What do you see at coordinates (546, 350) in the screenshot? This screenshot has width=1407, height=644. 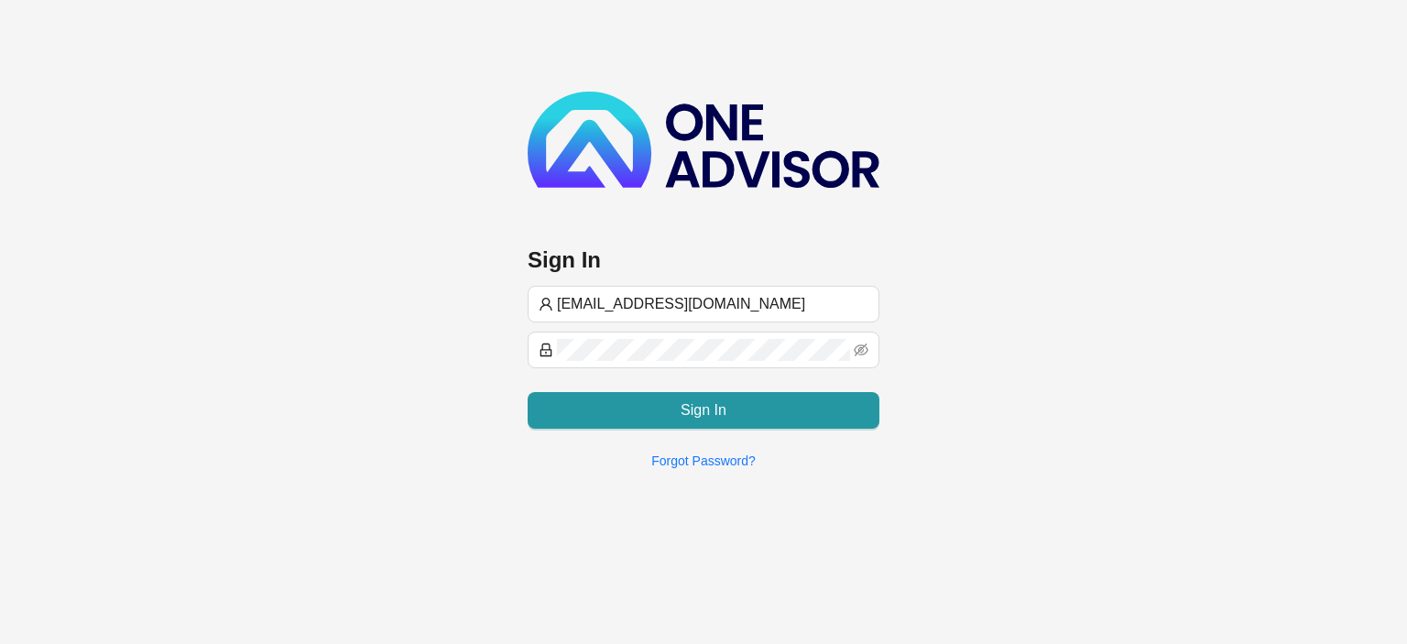 I see `span: lock` at bounding box center [546, 350].